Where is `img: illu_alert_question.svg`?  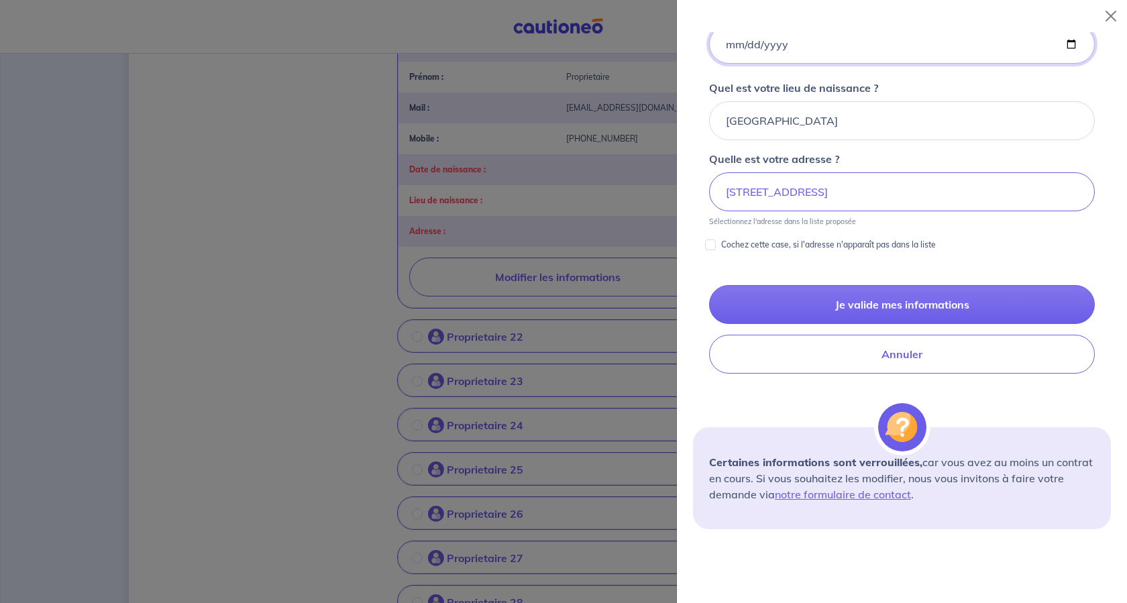
img: illu_alert_question.svg is located at coordinates (902, 427).